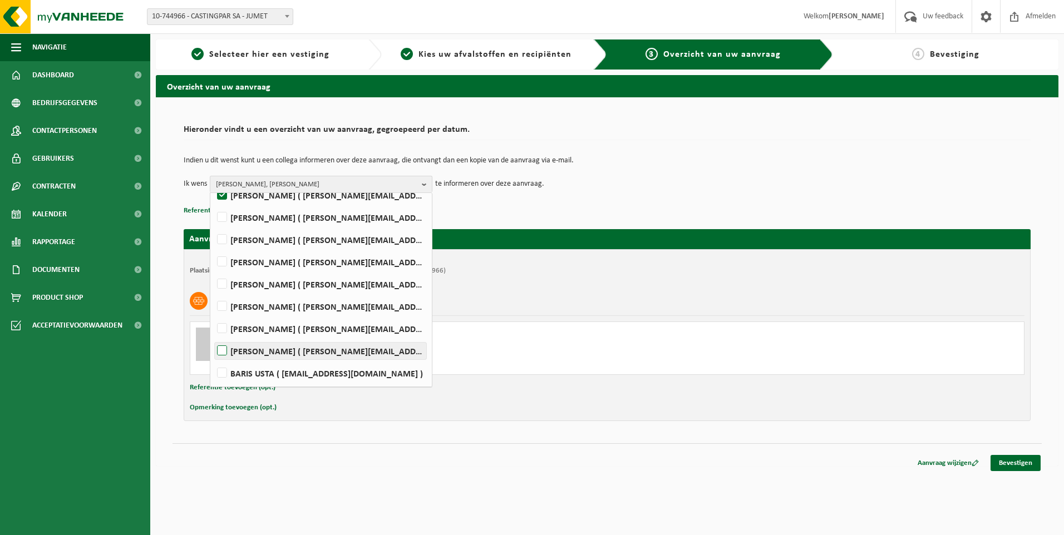 This screenshot has width=1064, height=535. Describe the element at coordinates (53, 159) in the screenshot. I see `span: Gebruikers` at that location.